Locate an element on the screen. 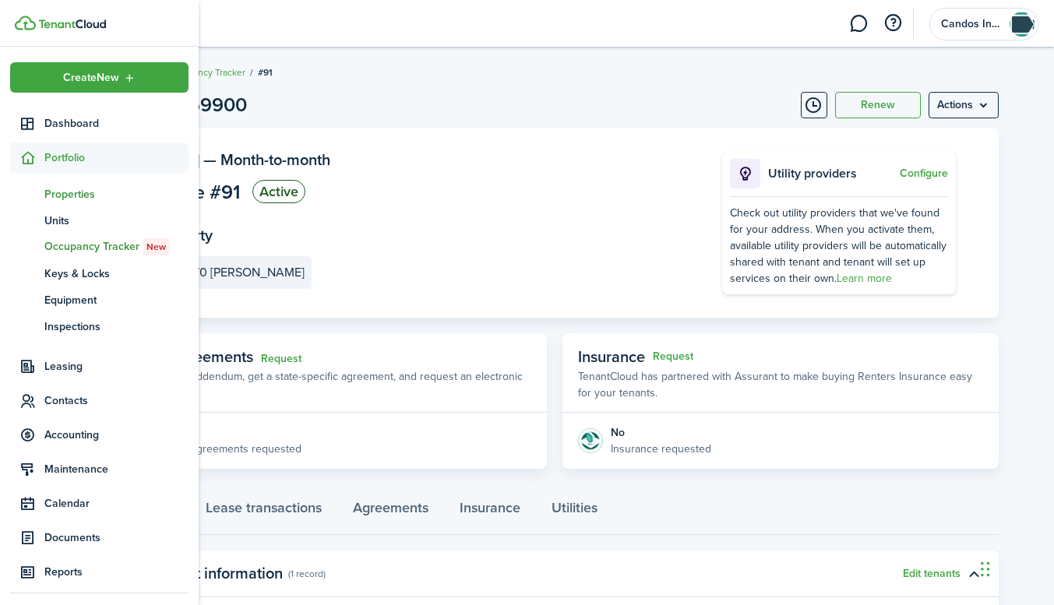  div: Chat Widget is located at coordinates (1015, 568).